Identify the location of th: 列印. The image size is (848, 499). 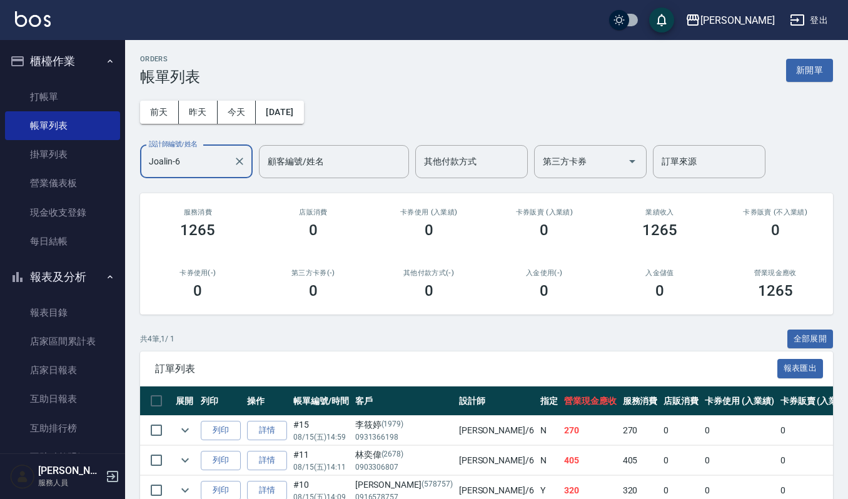
(221, 401).